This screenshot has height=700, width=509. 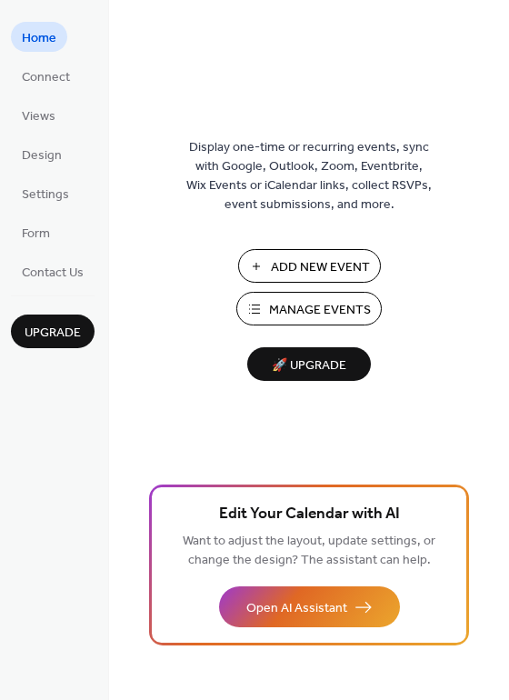 I want to click on span: Contact Us, so click(x=53, y=273).